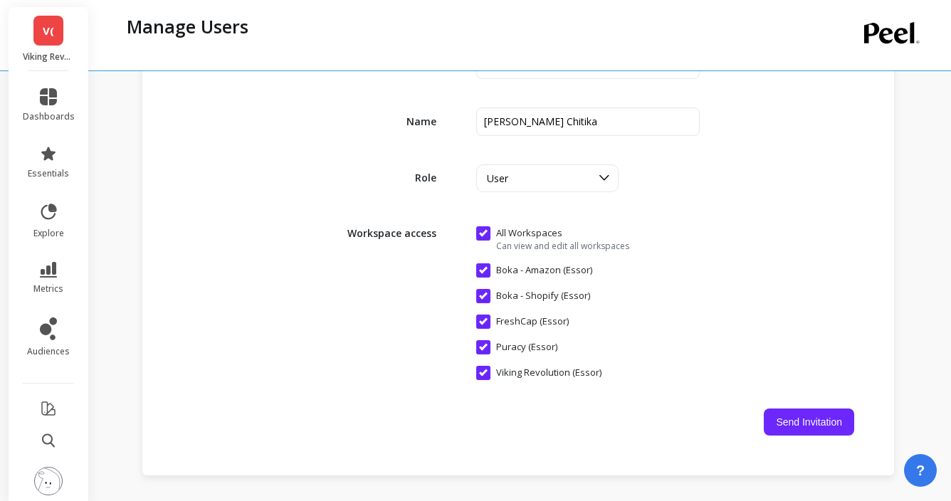 Image resolution: width=951 pixels, height=501 pixels. I want to click on span: audiences, so click(48, 352).